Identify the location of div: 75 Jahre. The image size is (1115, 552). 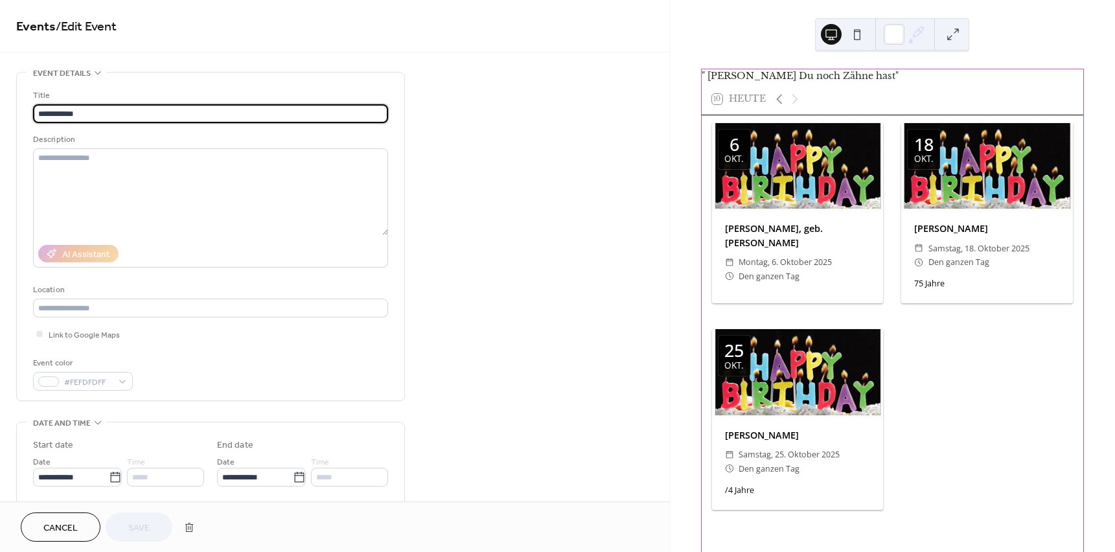
(987, 284).